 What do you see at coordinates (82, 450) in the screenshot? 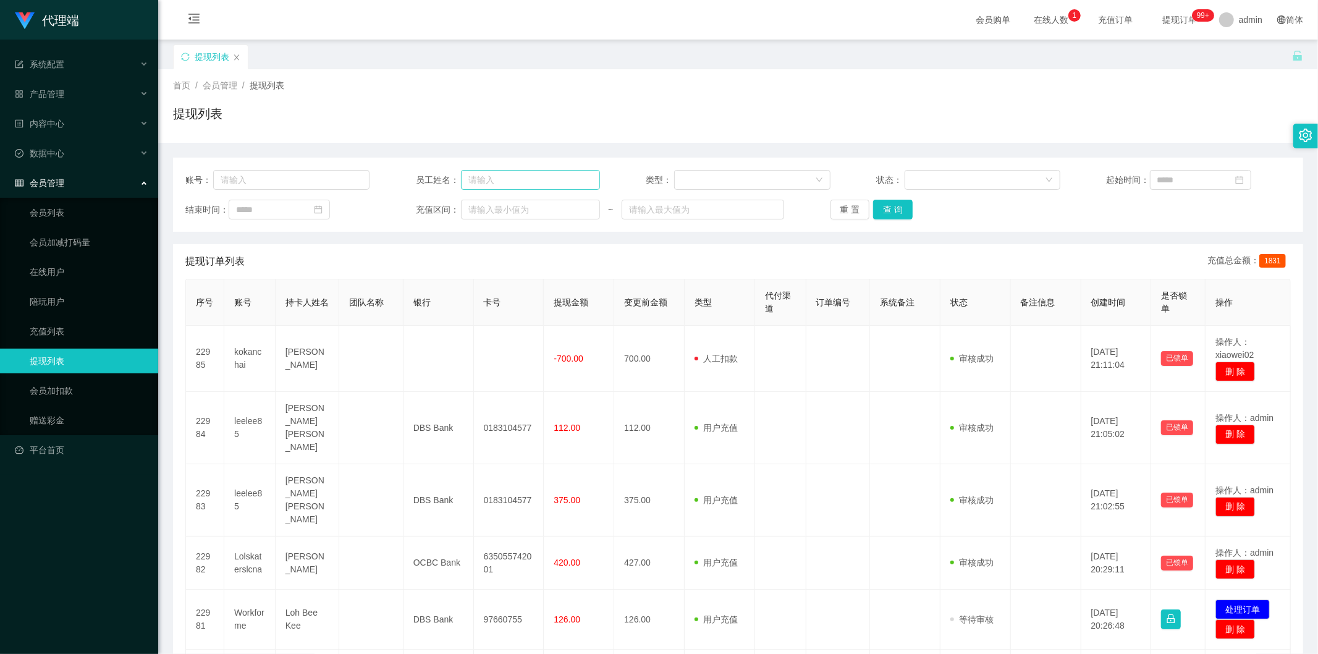
I see `a: 图标: dashboard平台首页` at bounding box center [82, 450].